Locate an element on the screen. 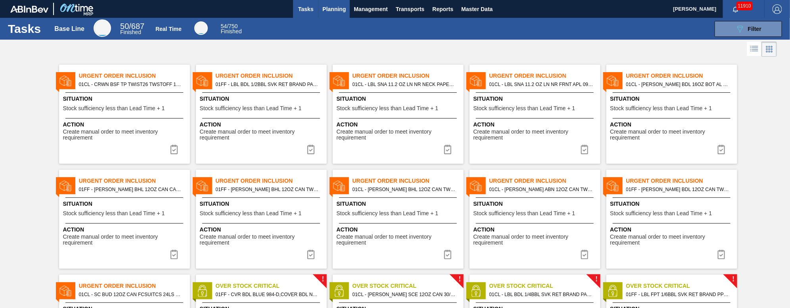 This screenshot has height=308, width=790. img: TNhmsLtSVTkK8tSr43FrP2fwEKptu5GPRR3wAAAABJRU5ErkJggg== is located at coordinates (29, 9).